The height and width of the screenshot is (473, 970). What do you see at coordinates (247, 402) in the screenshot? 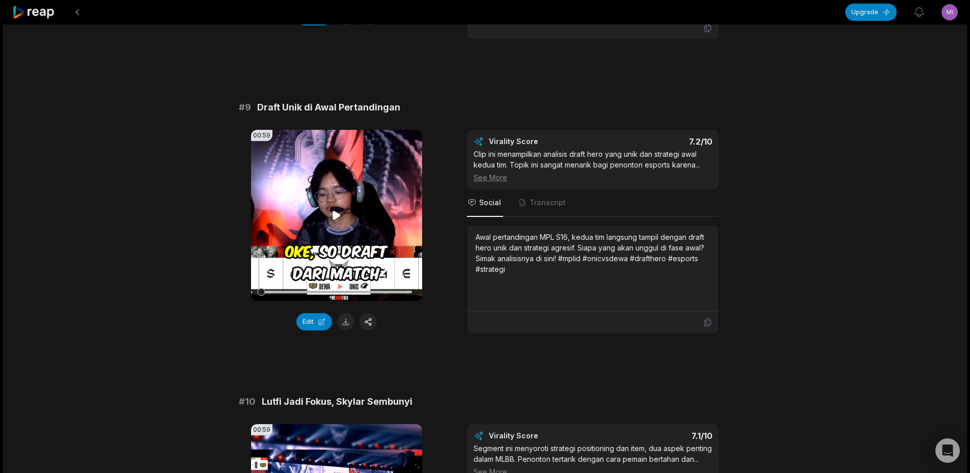
I see `span: # 10` at bounding box center [247, 402].